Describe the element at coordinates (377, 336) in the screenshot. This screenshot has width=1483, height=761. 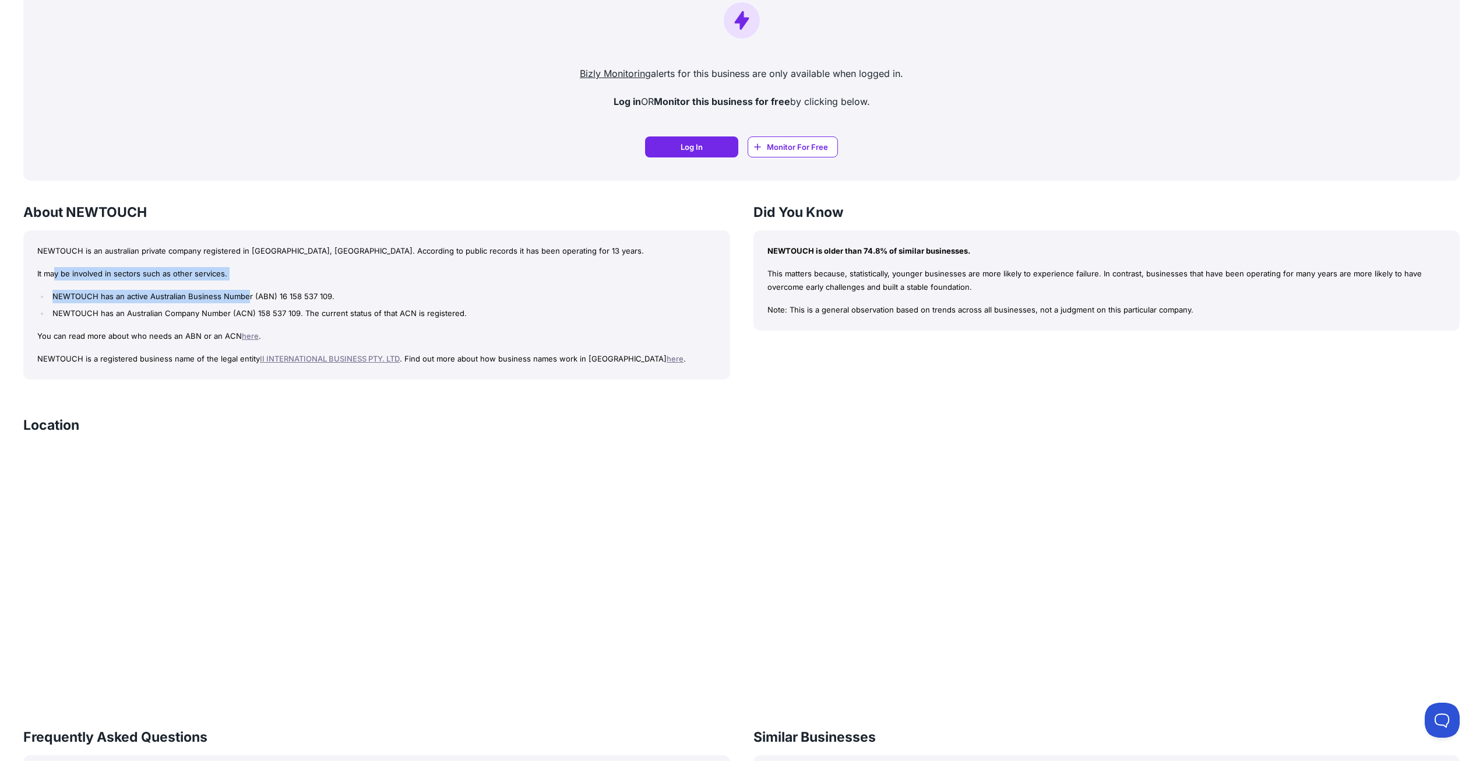
I see `p: You can read more about who needs an ABN or an ACN .` at that location.